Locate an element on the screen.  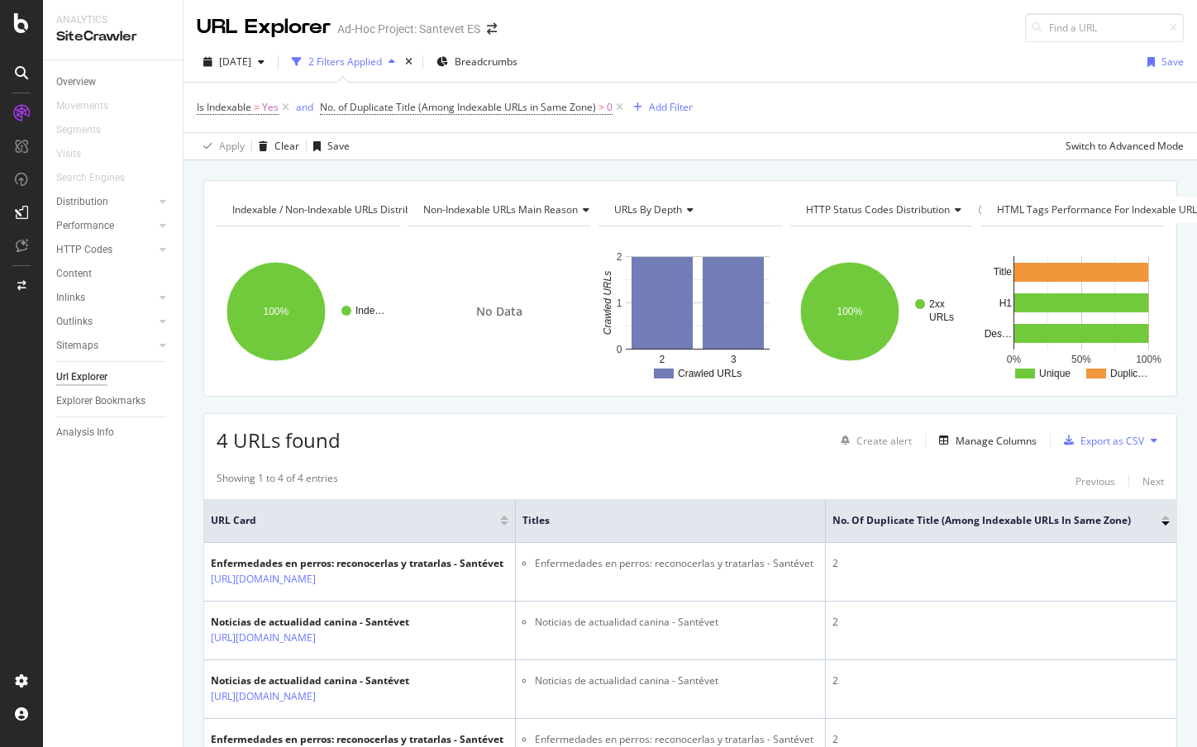
div: Enfermedades en perros: reconocerlas y tratarlas - Santévet is located at coordinates (357, 564).